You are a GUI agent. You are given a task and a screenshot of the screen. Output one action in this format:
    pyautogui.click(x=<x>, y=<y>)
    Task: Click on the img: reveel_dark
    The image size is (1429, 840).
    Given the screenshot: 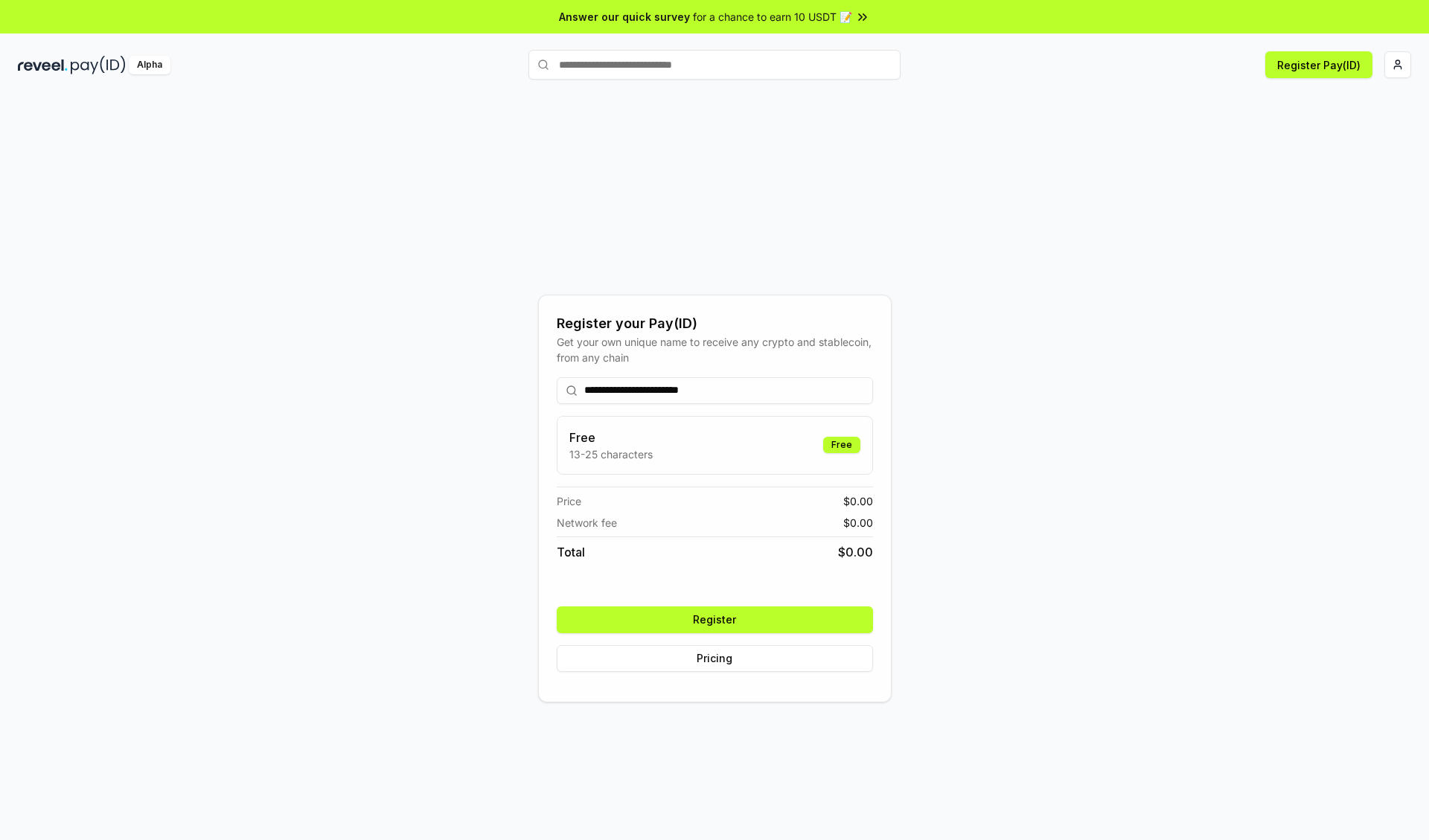 What is the action you would take?
    pyautogui.click(x=42, y=64)
    